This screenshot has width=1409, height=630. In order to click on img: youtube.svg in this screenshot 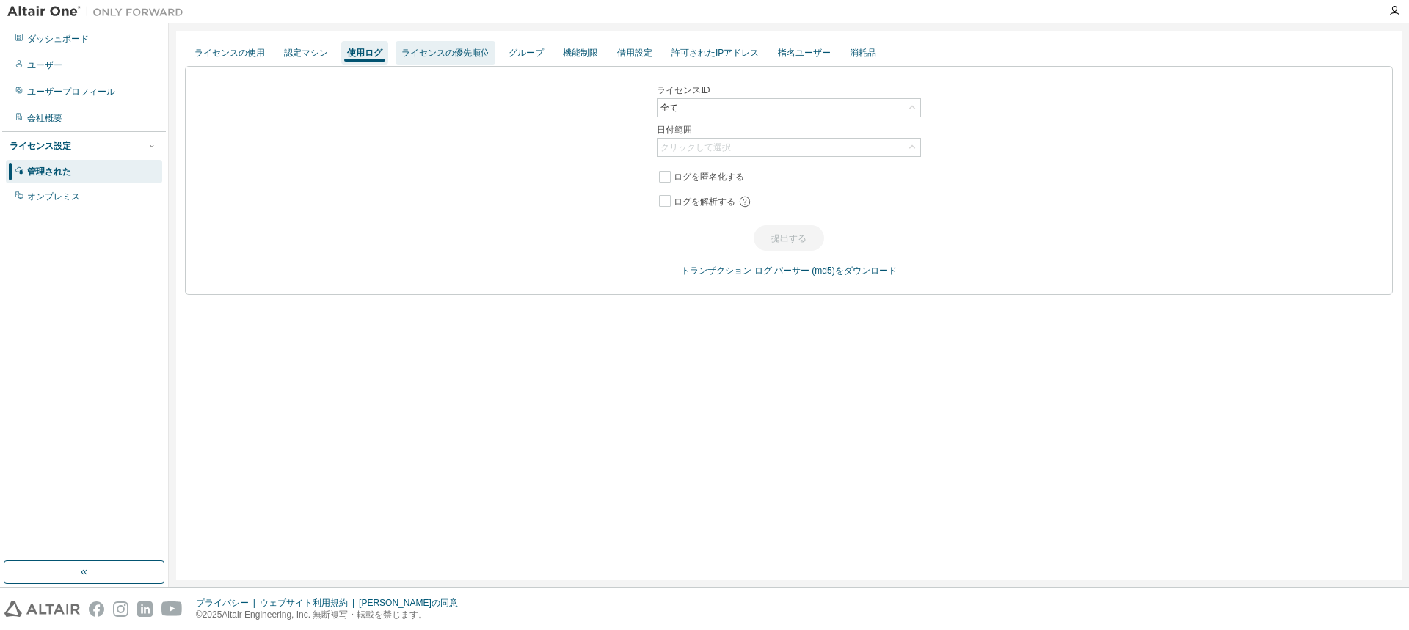, I will do `click(172, 609)`.